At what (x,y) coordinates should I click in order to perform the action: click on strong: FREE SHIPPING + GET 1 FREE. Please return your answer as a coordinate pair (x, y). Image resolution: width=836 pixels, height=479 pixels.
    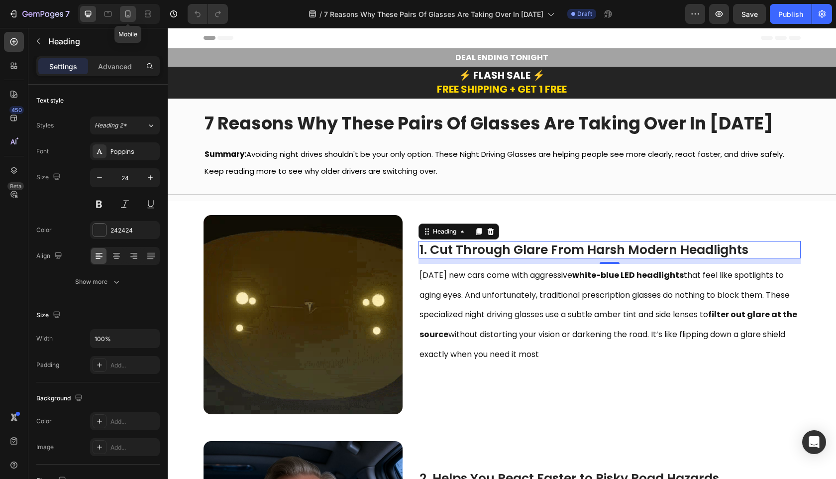
    Looking at the image, I should click on (334, 61).